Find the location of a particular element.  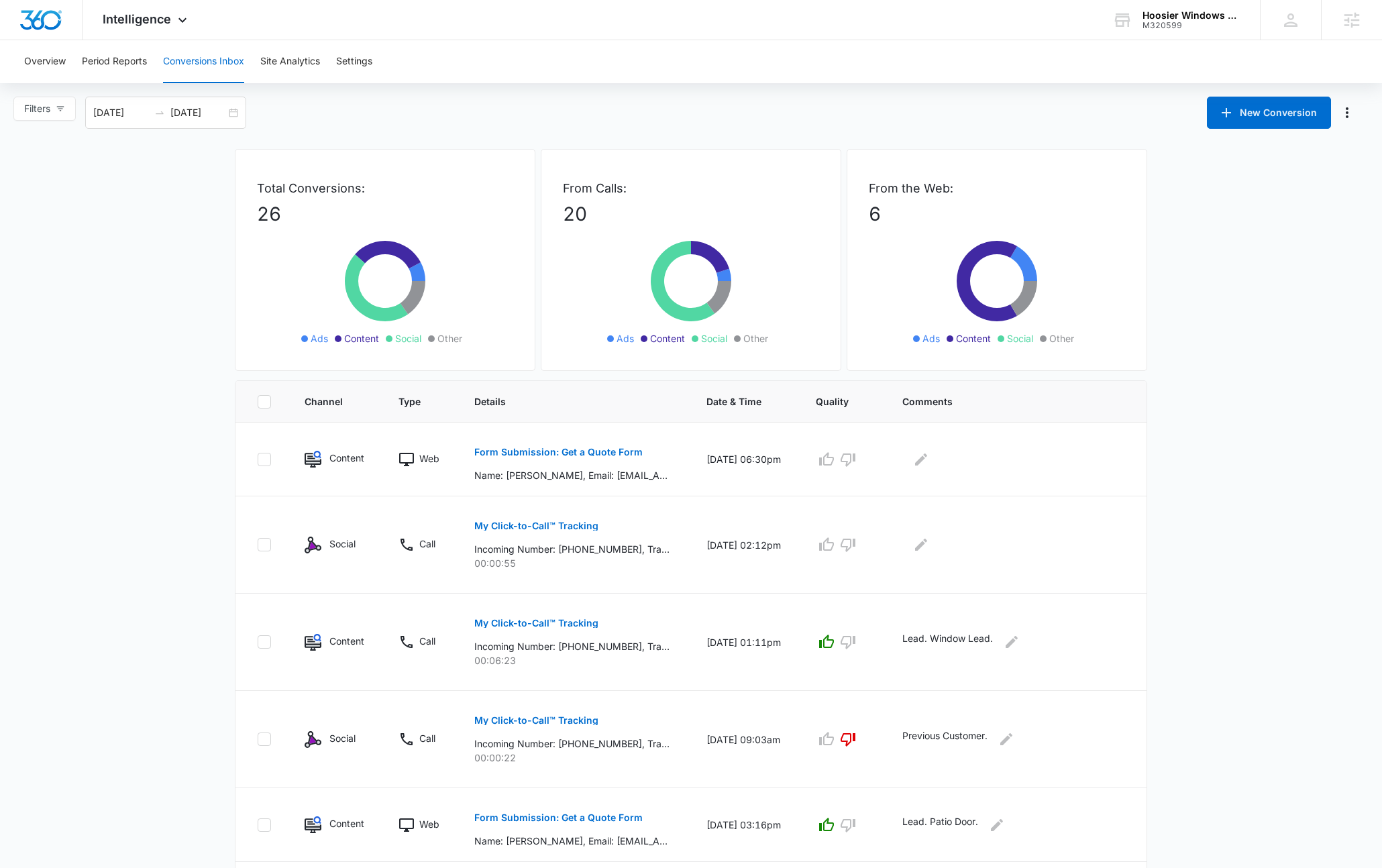

button: Overview is located at coordinates (45, 62).